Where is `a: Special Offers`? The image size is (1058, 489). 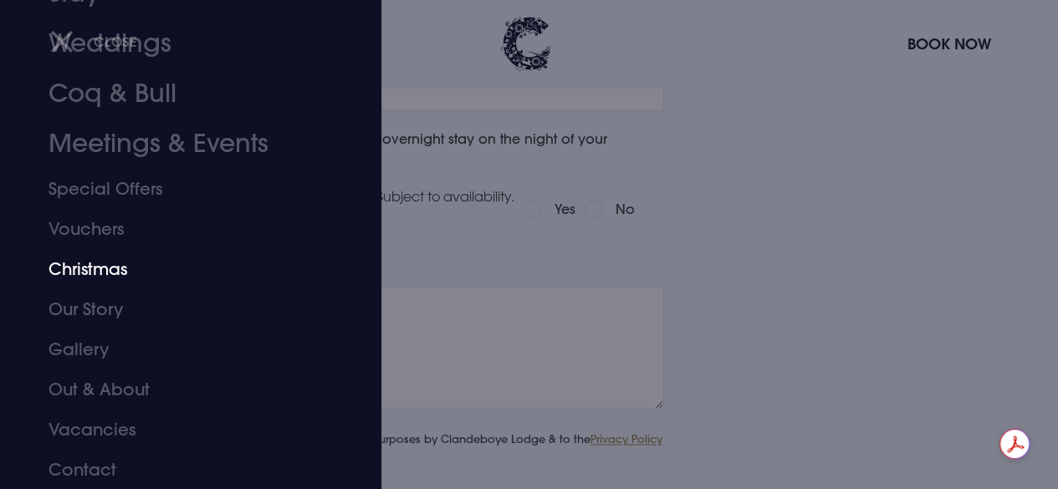
a: Special Offers is located at coordinates (179, 189).